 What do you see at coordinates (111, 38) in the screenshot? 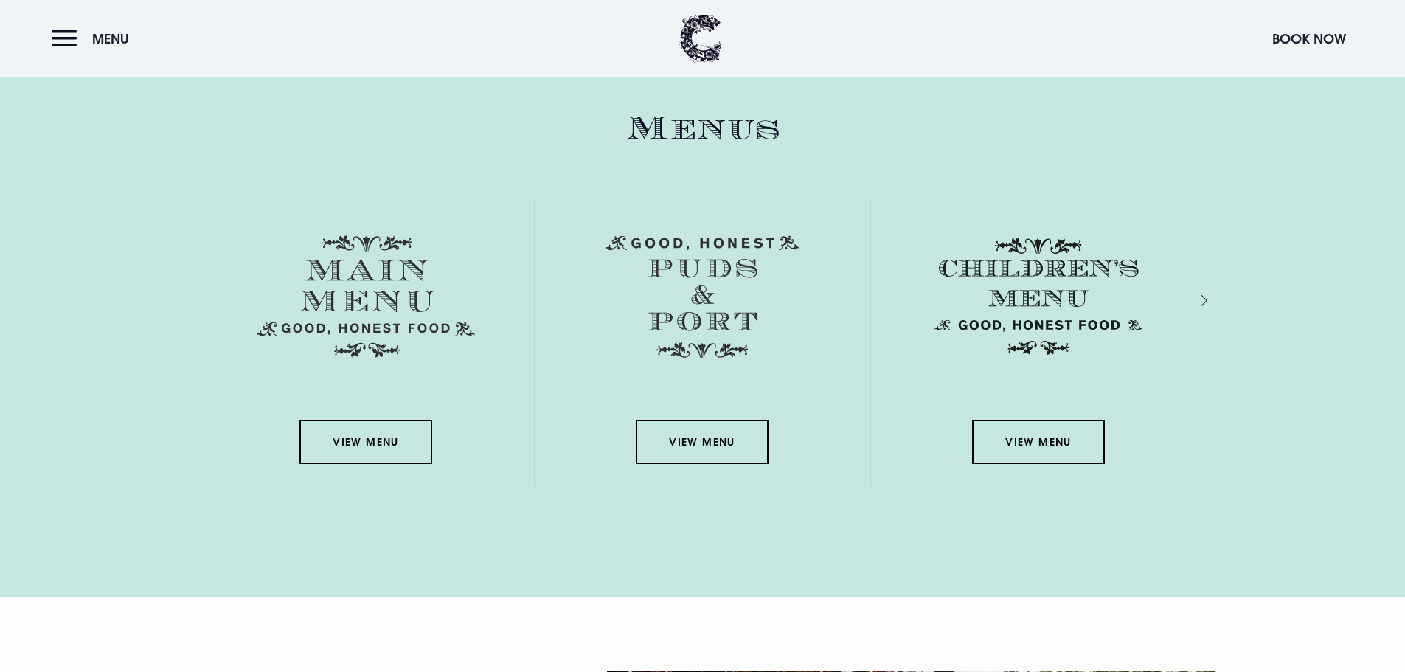
I see `span: Menu` at bounding box center [111, 38].